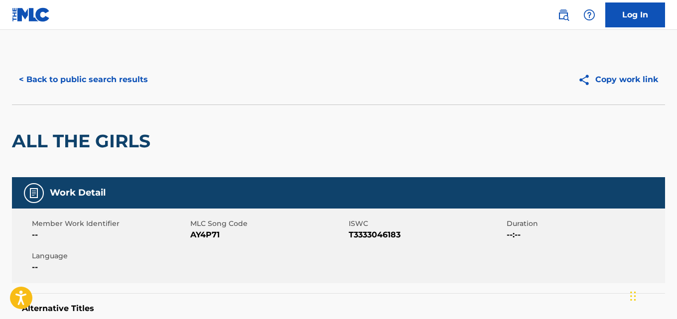 This screenshot has height=319, width=677. What do you see at coordinates (633, 296) in the screenshot?
I see `div: Drag` at bounding box center [633, 296].